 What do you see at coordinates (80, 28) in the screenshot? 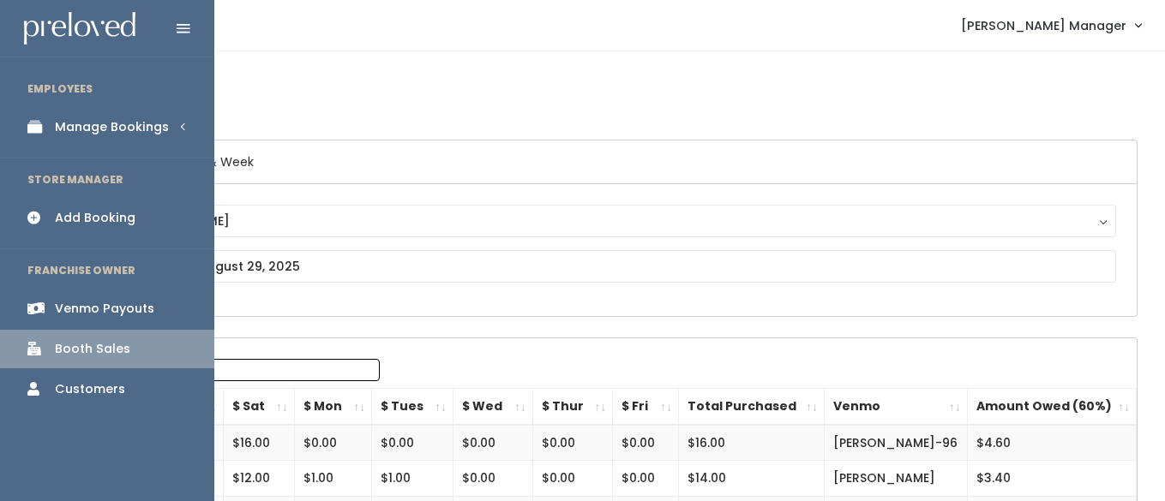
I see `img: preloved logo` at bounding box center [80, 28].